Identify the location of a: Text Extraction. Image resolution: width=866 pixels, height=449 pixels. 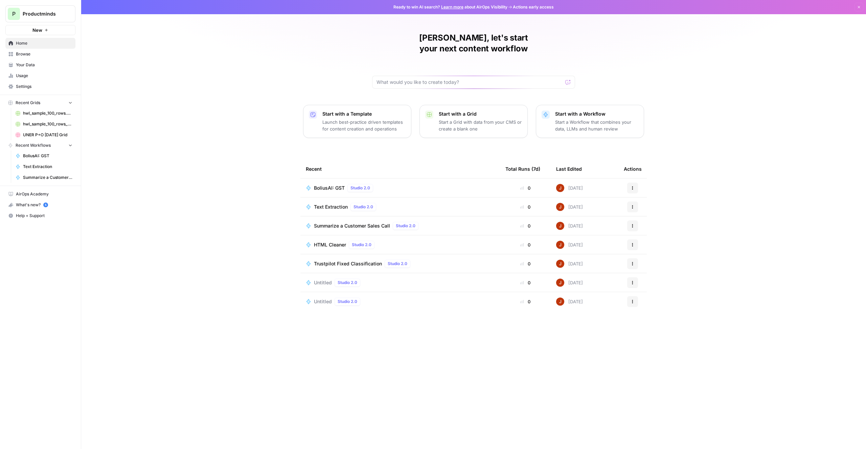
(44, 167).